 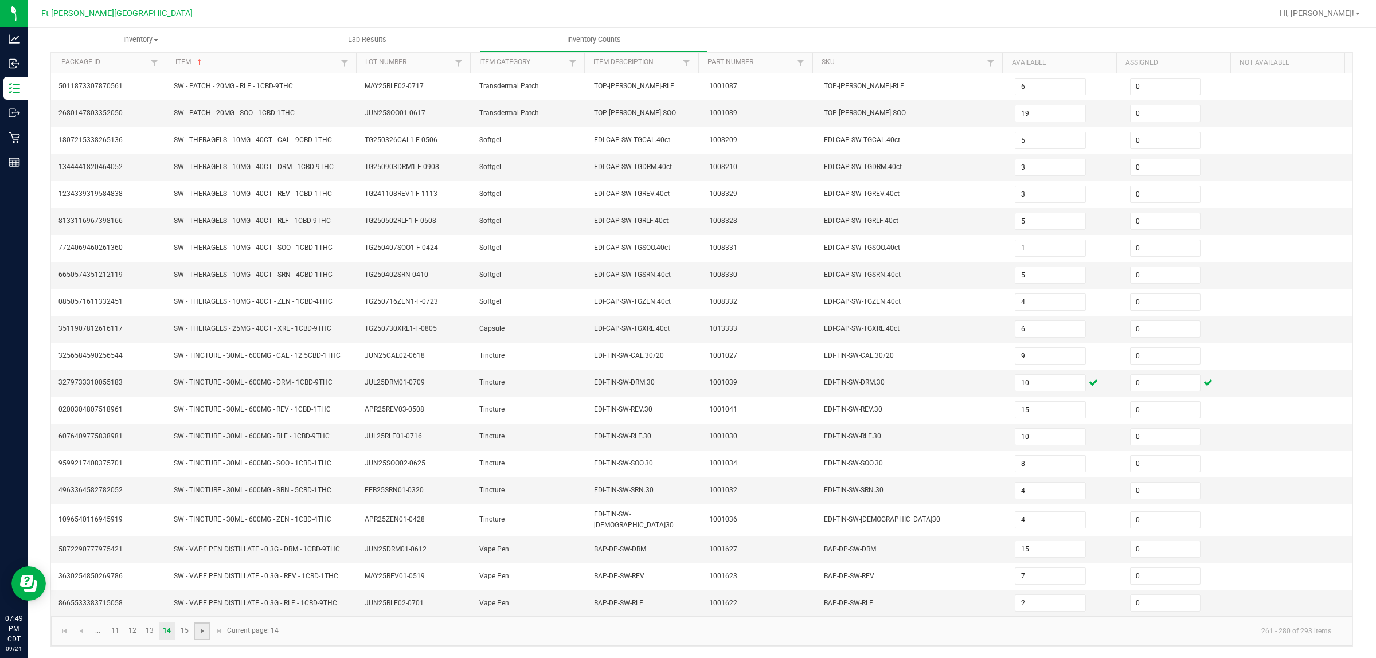 What do you see at coordinates (723, 328) in the screenshot?
I see `span: 1013333` at bounding box center [723, 328].